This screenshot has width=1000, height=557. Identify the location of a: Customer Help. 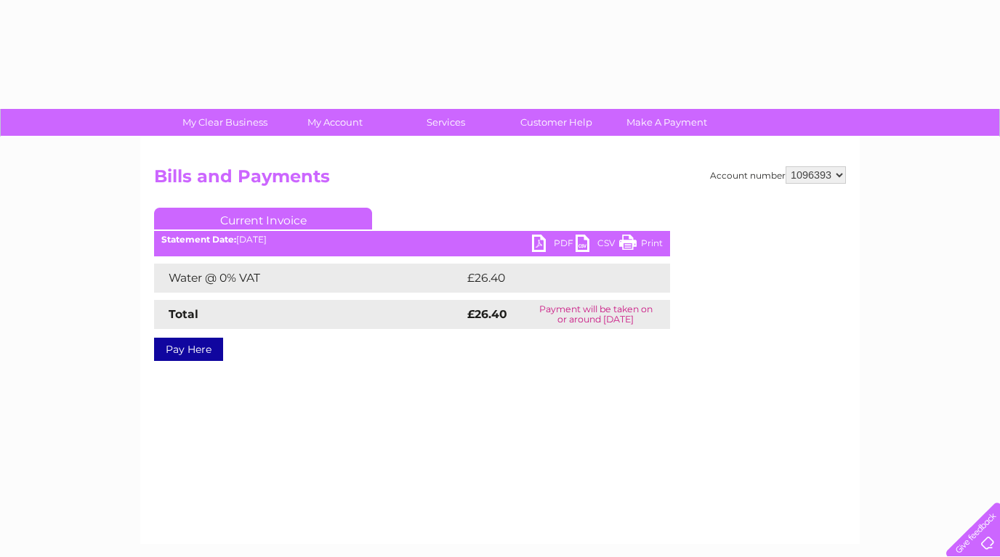
(556, 122).